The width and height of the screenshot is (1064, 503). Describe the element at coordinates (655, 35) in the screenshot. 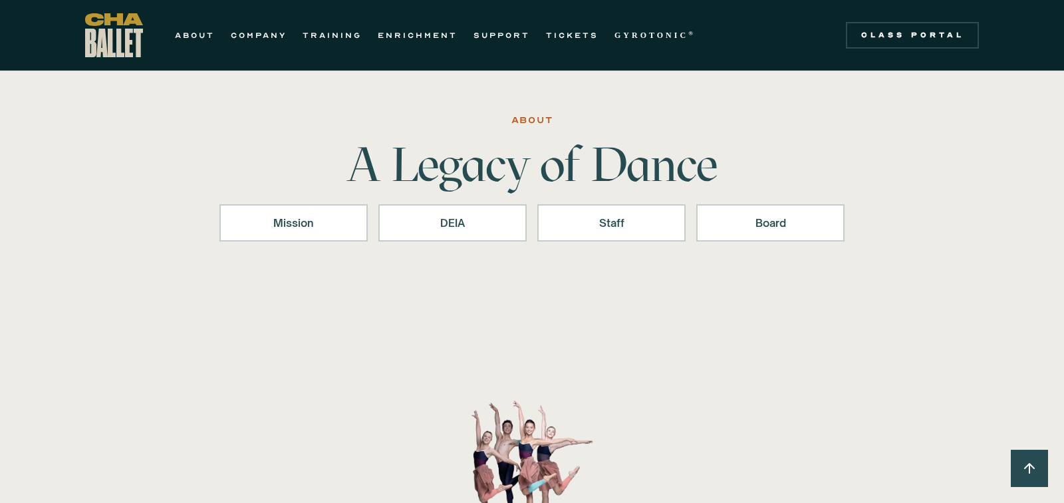

I see `a: GYROTONIC®` at that location.